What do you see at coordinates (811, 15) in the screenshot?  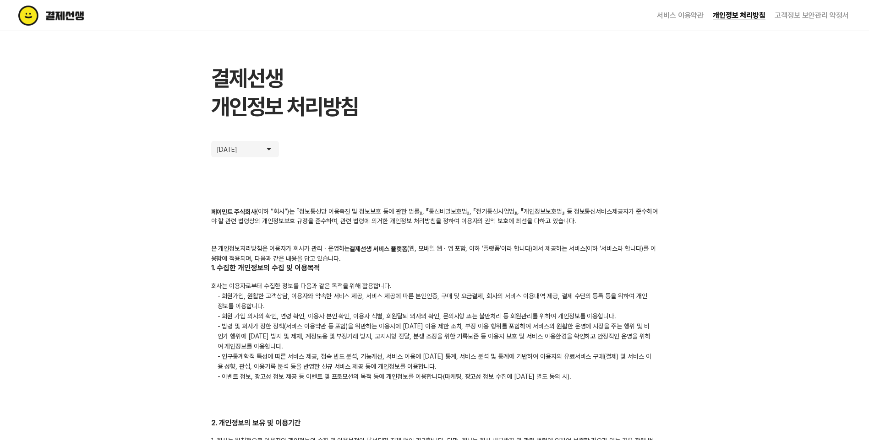 I see `a: 고객정보 보안관리 약정서` at bounding box center [811, 15].